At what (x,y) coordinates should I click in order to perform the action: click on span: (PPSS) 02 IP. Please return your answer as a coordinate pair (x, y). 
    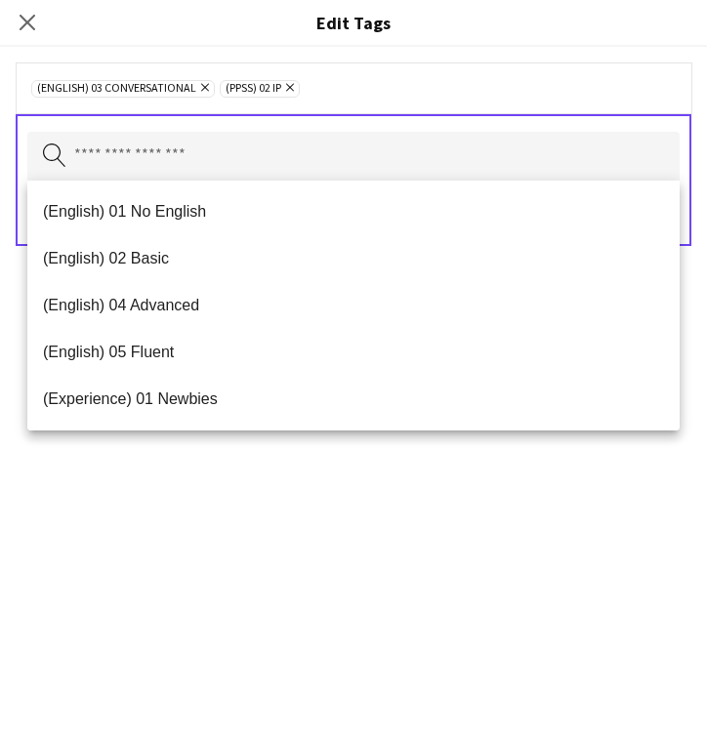
    Looking at the image, I should click on (253, 89).